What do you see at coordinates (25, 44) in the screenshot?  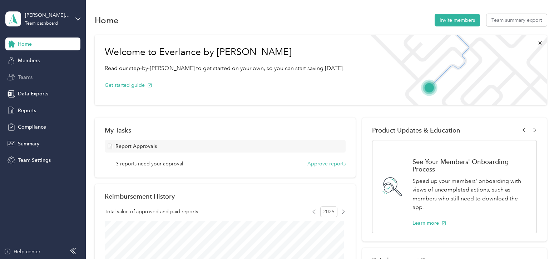 I see `span: Home` at bounding box center [25, 44].